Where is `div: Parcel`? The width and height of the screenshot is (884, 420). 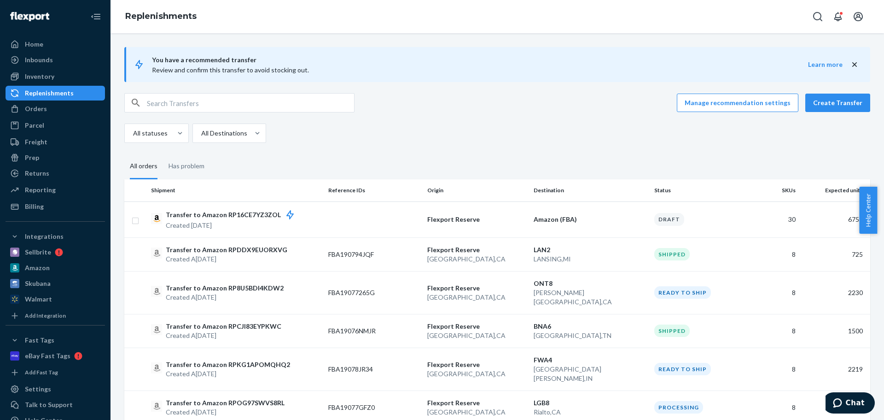 div: Parcel is located at coordinates (35, 125).